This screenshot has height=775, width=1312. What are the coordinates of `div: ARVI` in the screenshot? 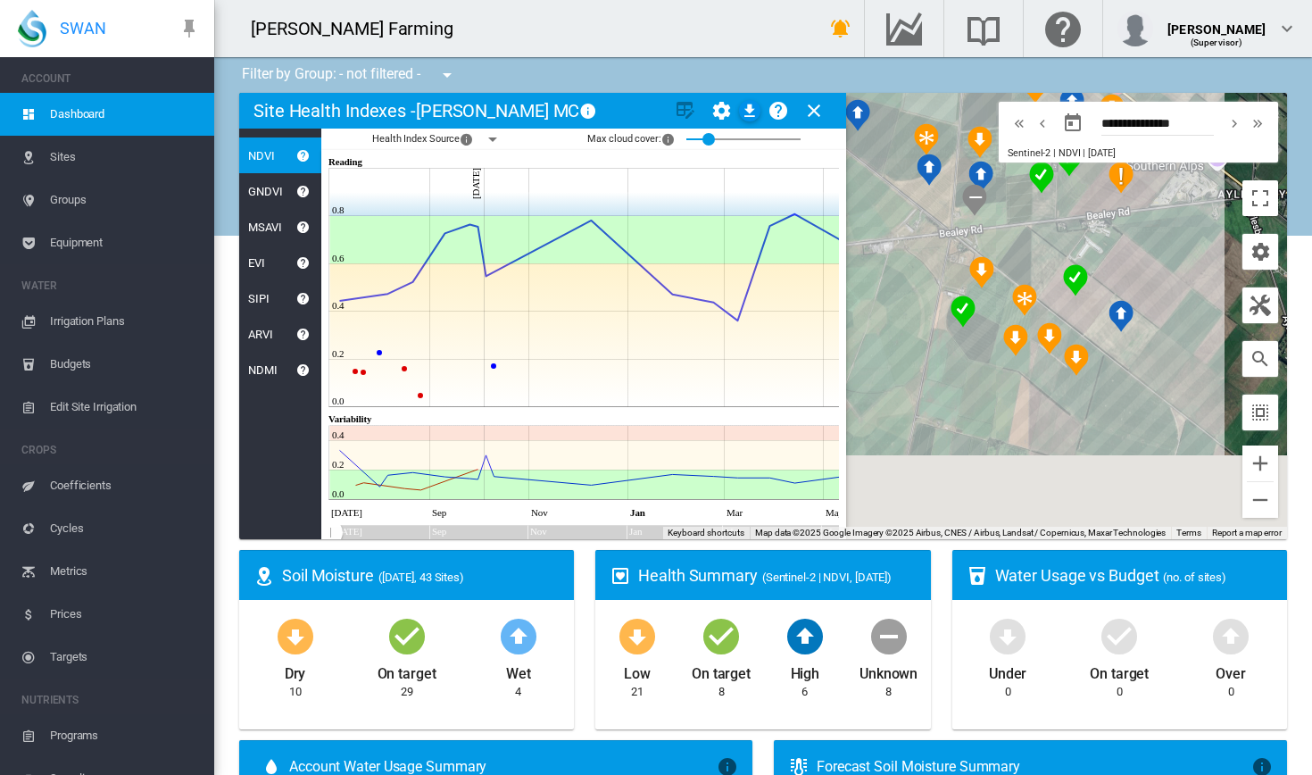 It's located at (256, 334).